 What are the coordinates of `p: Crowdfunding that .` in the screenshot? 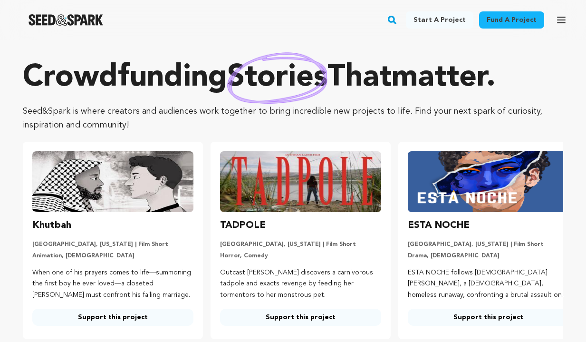 It's located at (293, 78).